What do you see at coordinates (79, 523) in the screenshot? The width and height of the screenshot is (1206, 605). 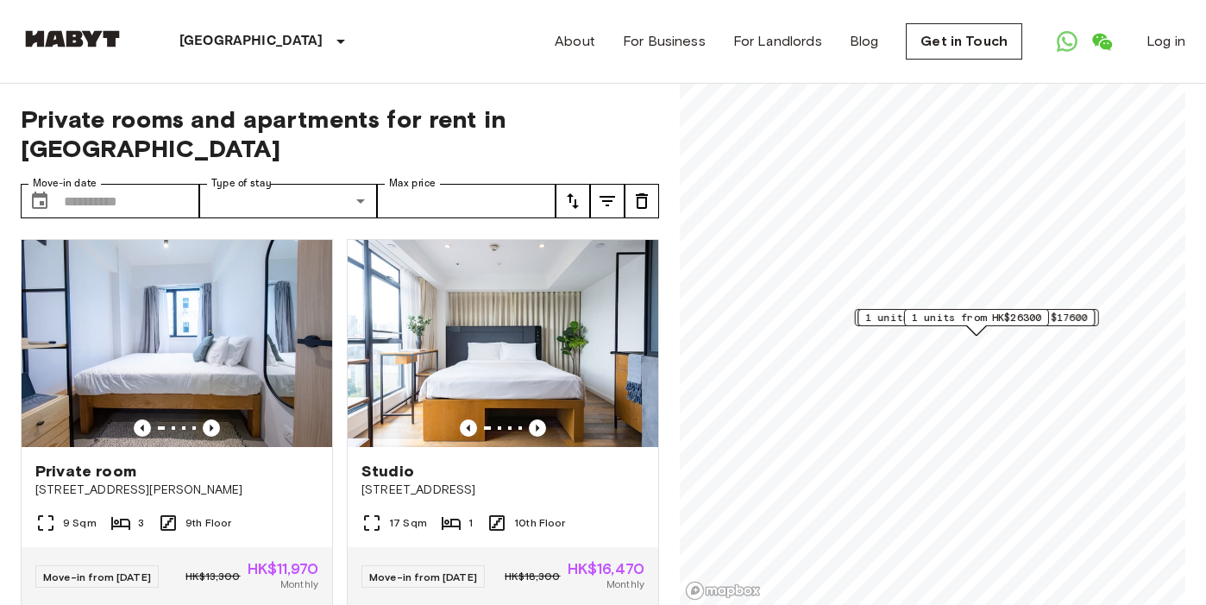 I see `span: 9 Sqm` at bounding box center [79, 523].